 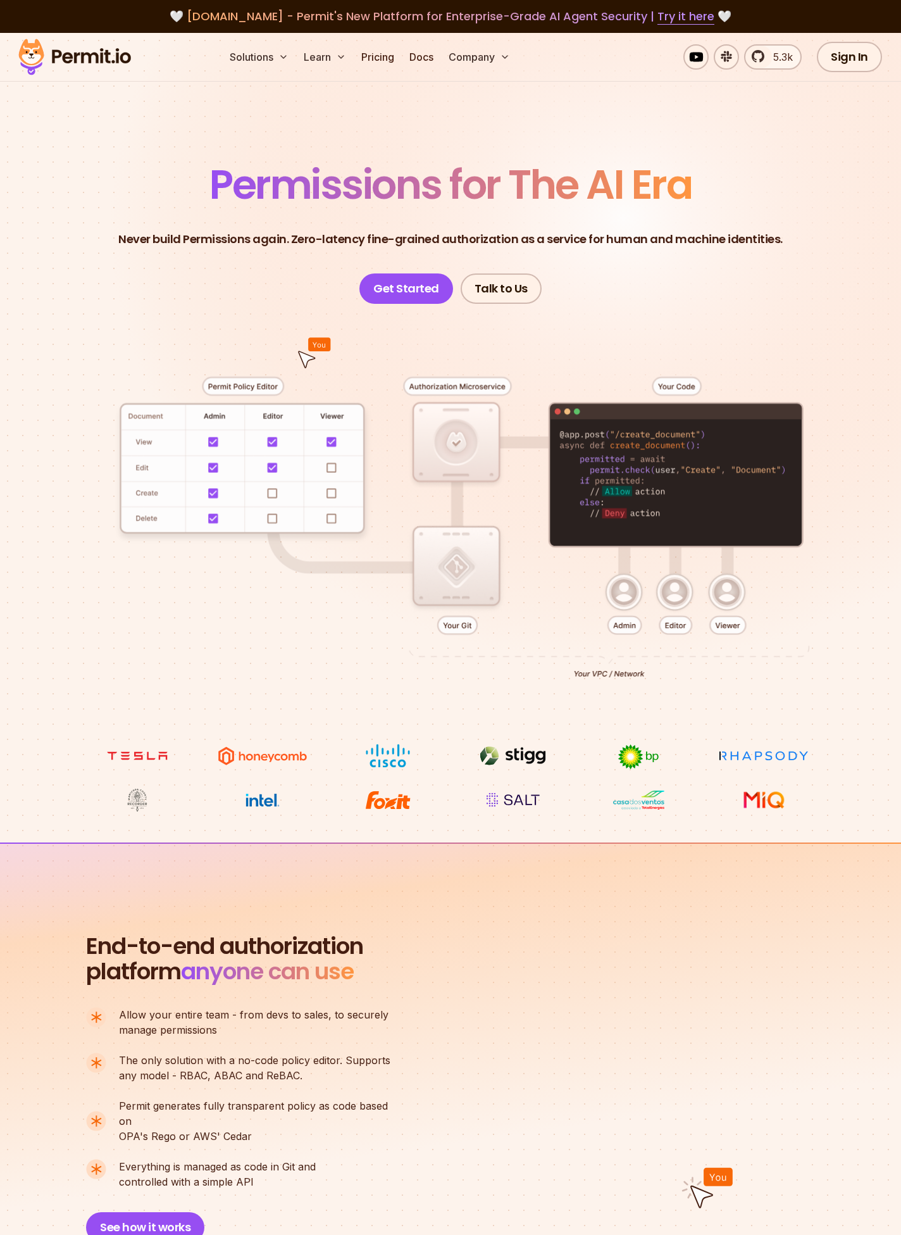 What do you see at coordinates (254, 1060) in the screenshot?
I see `span: The only solution with a no-code policy editor. Supports` at bounding box center [254, 1060].